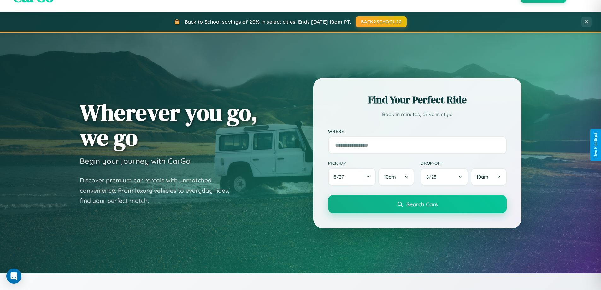 Image resolution: width=601 pixels, height=290 pixels. What do you see at coordinates (595, 145) in the screenshot?
I see `div: Give Feedback` at bounding box center [595, 145].